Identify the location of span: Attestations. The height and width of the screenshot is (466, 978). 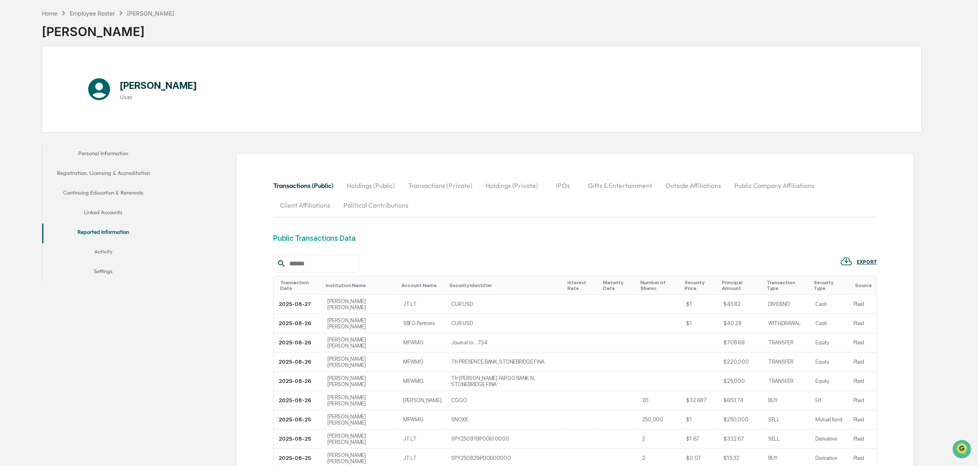
(84, 107).